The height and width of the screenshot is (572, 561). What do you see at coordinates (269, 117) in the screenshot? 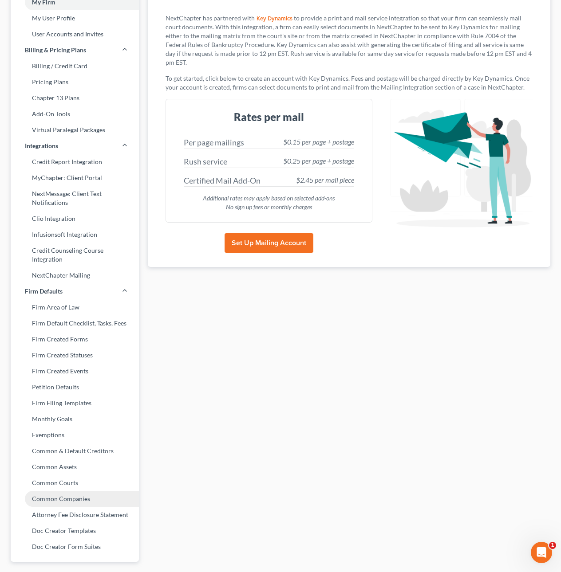
I see `h3: Rates per mail` at bounding box center [269, 117].